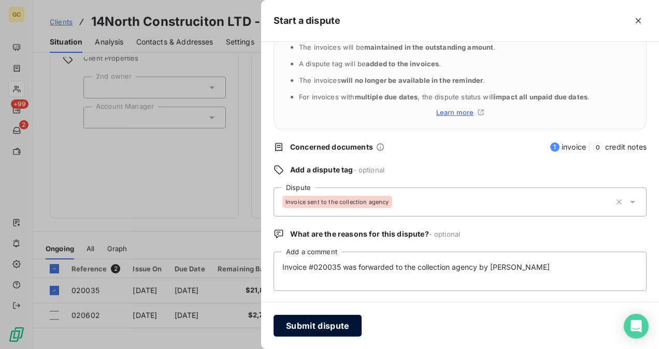 This screenshot has height=349, width=659. I want to click on span: The invoices ., so click(392, 80).